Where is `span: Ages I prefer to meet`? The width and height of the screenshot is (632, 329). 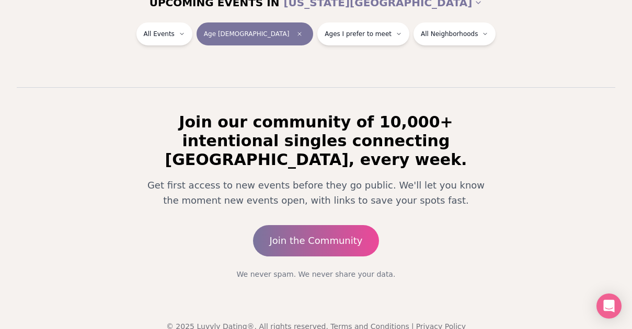 span: Ages I prefer to meet is located at coordinates (358, 34).